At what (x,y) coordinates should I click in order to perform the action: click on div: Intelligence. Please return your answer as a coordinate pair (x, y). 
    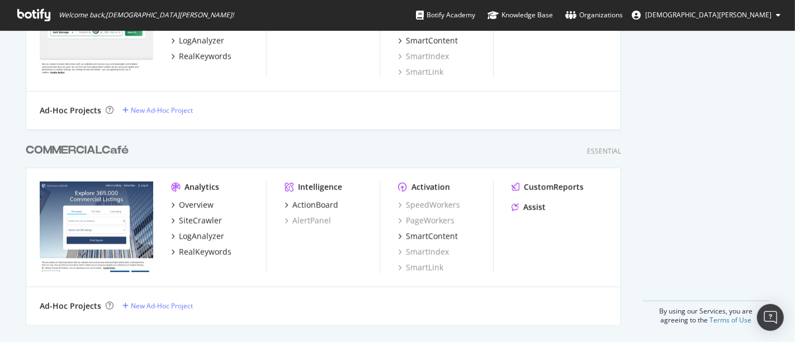
    Looking at the image, I should click on (320, 187).